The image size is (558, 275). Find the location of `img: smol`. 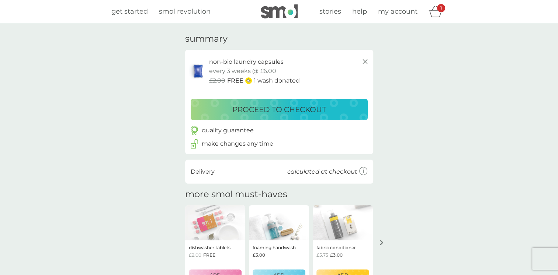

img: smol is located at coordinates (279, 11).